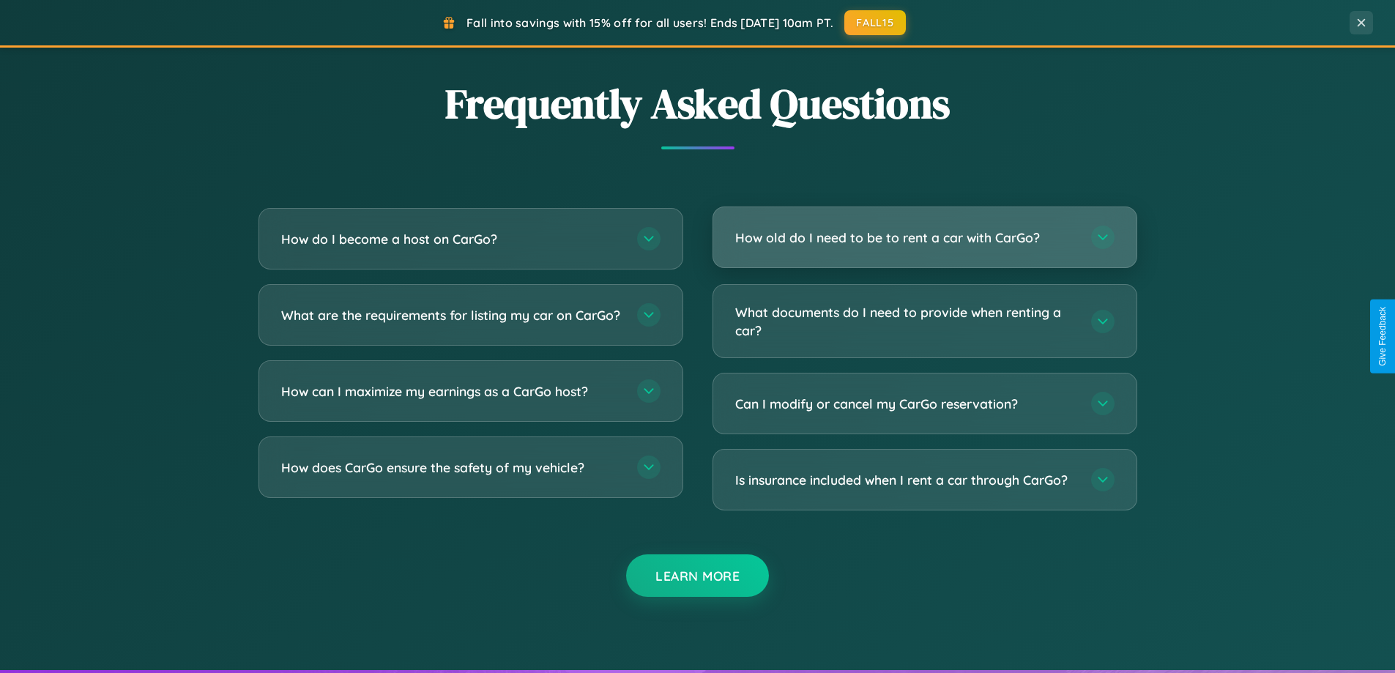 This screenshot has height=673, width=1395. I want to click on h3: How can I maximize my earnings as a CarGo host?, so click(452, 391).